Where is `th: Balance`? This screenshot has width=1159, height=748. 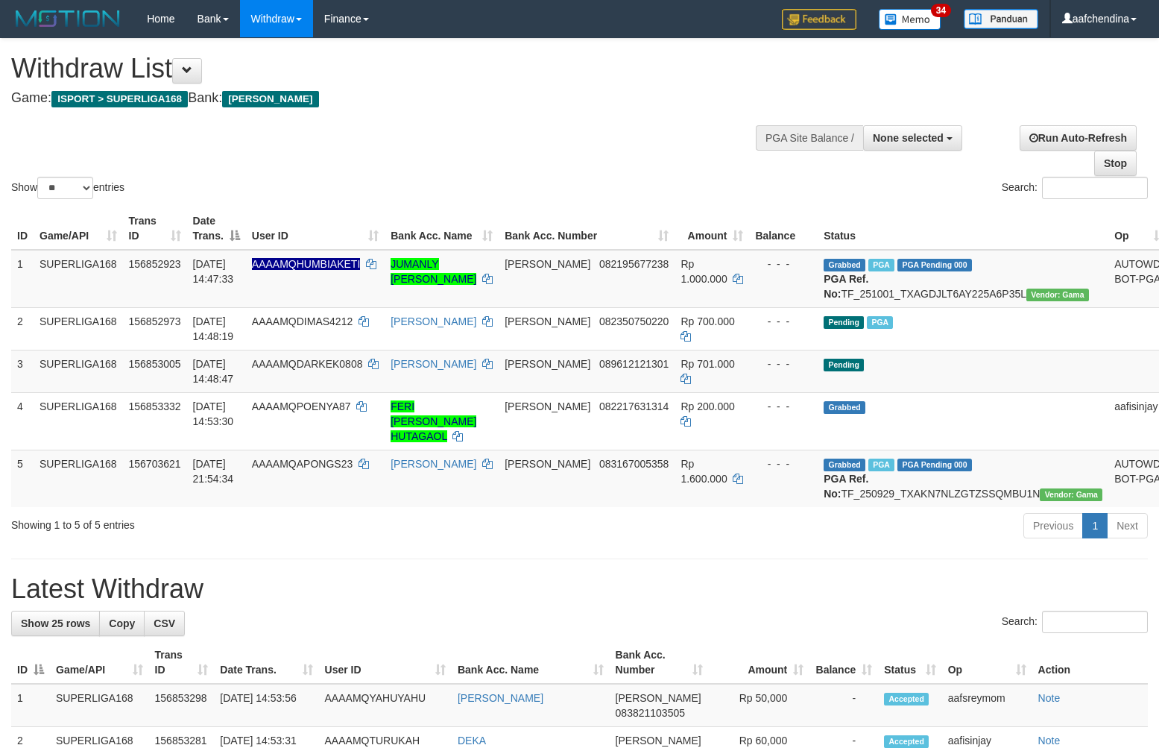
th: Balance is located at coordinates (783, 228).